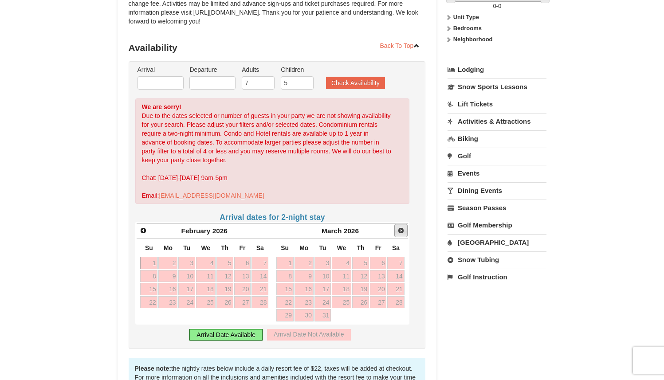 This screenshot has height=380, width=664. Describe the element at coordinates (162, 107) in the screenshot. I see `strong: We are sorry!` at that location.